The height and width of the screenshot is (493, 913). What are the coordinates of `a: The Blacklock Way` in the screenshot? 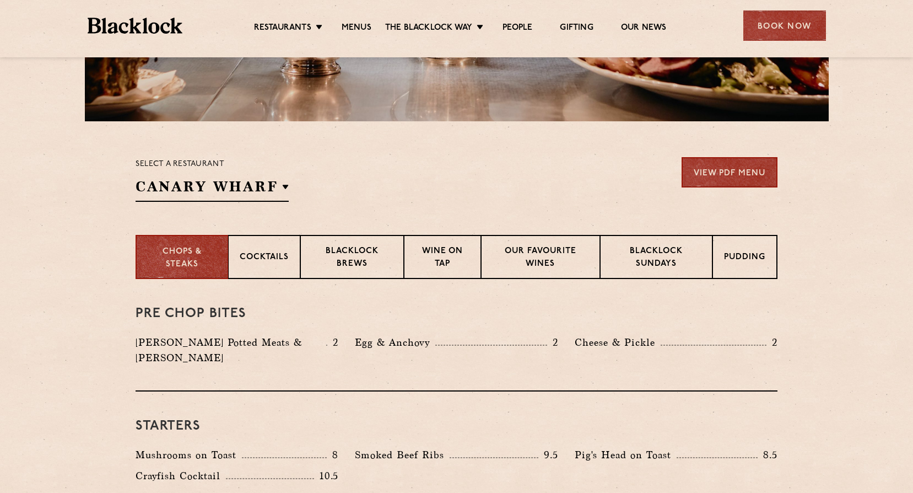 It's located at (429, 29).